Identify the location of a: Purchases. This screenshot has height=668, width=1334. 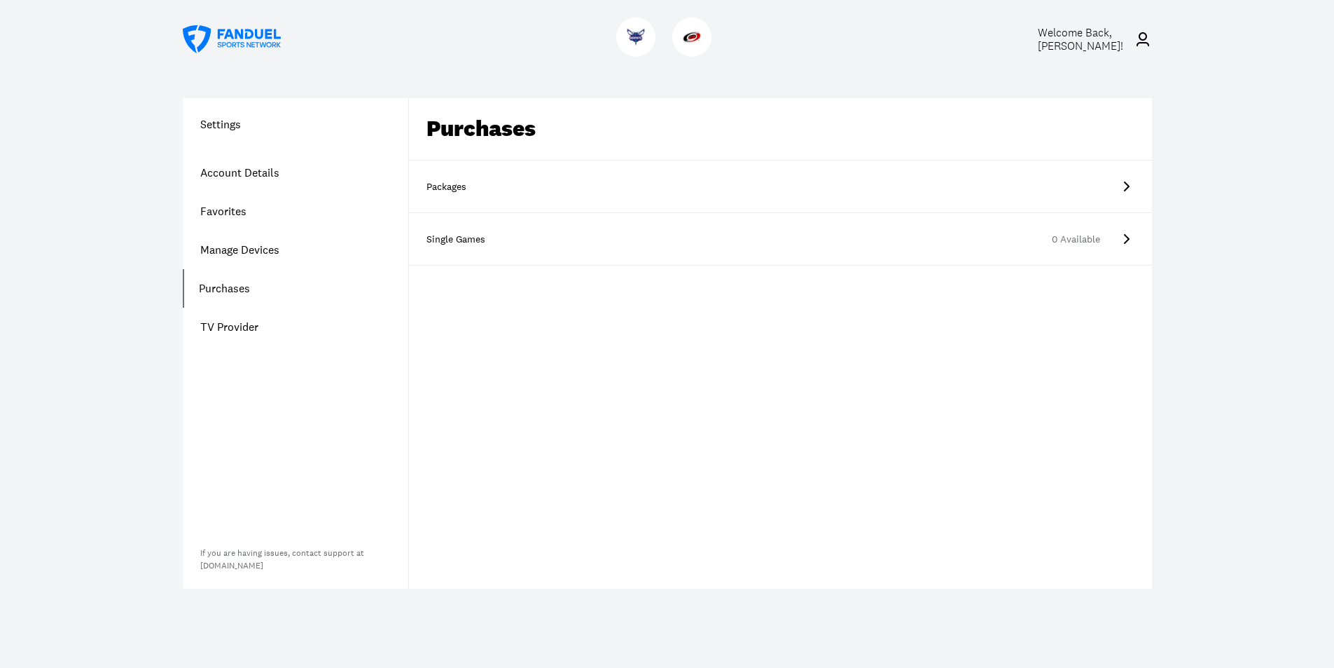
(296, 288).